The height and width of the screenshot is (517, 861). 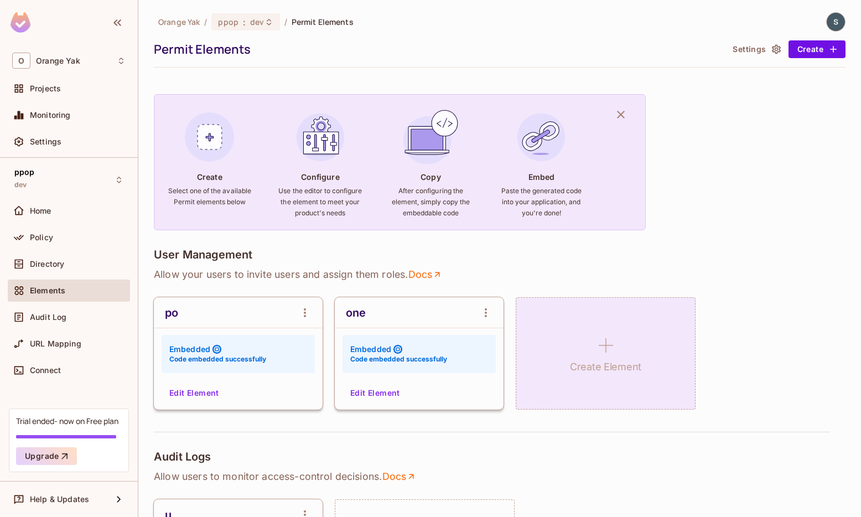 I want to click on img: shuvyankor@gmail.com, so click(x=835, y=22).